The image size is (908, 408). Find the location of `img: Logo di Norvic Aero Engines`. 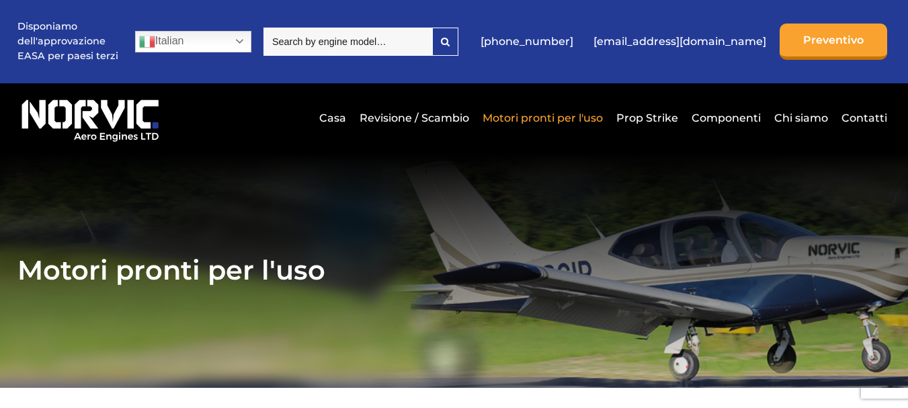

img: Logo di Norvic Aero Engines is located at coordinates (90, 118).